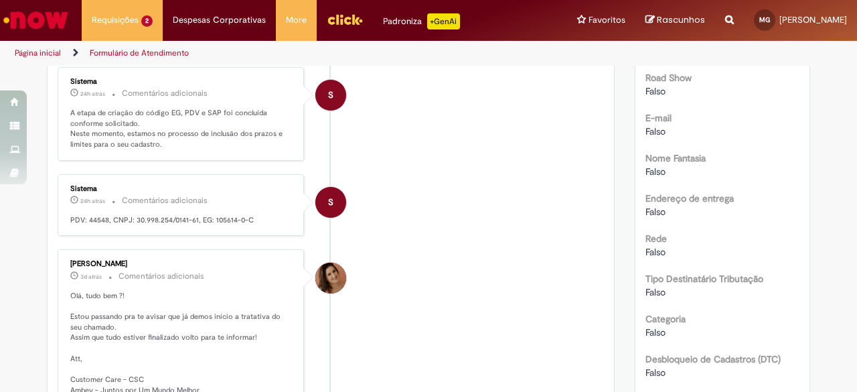 Image resolution: width=857 pixels, height=392 pixels. Describe the element at coordinates (345, 19) in the screenshot. I see `img: click_logo_yellow_360x200.png` at that location.